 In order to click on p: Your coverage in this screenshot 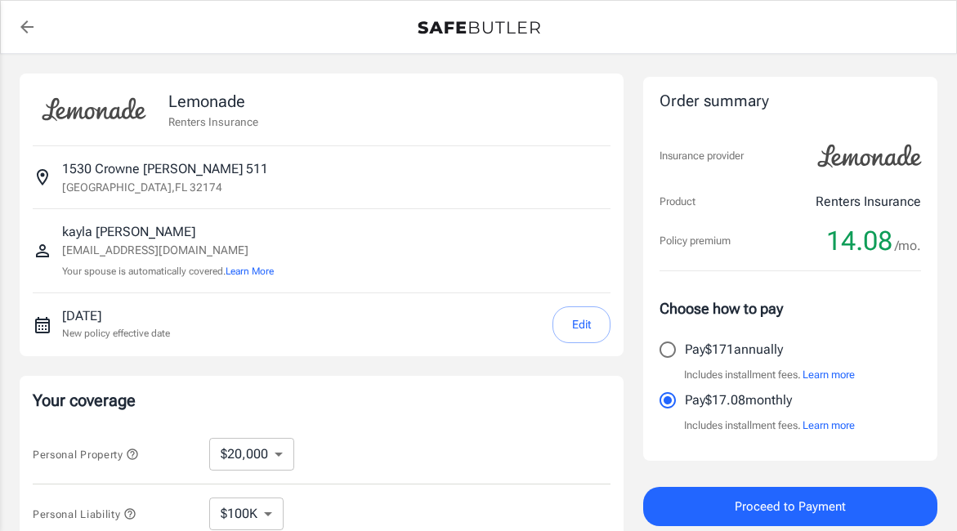, I will do `click(321, 400)`.